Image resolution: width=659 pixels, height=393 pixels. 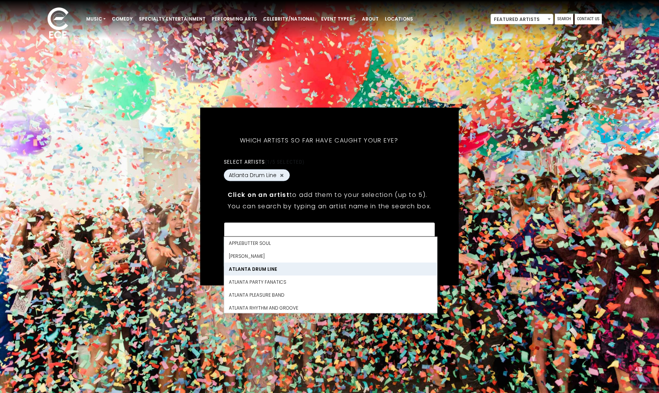 What do you see at coordinates (330, 295) in the screenshot?
I see `li: Atlanta Pleasure Band` at bounding box center [330, 295].